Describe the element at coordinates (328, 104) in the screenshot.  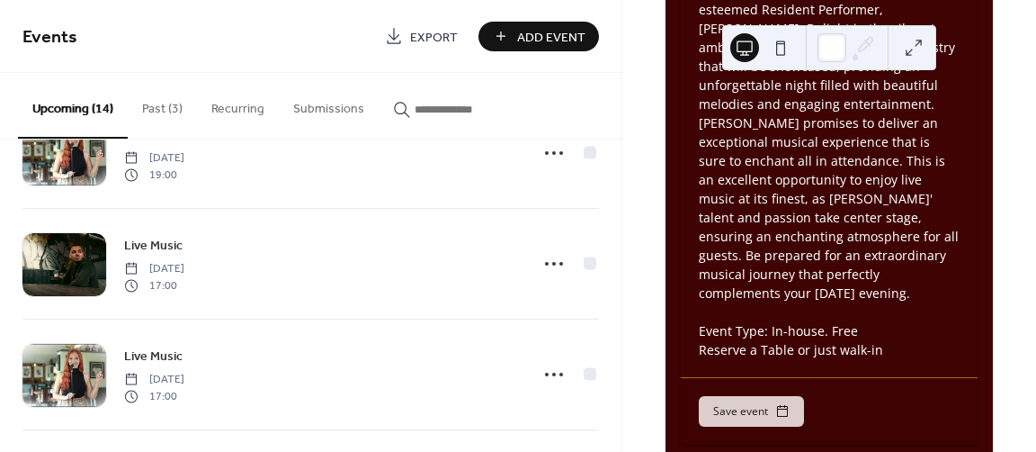
I see `button: Submissions` at that location.